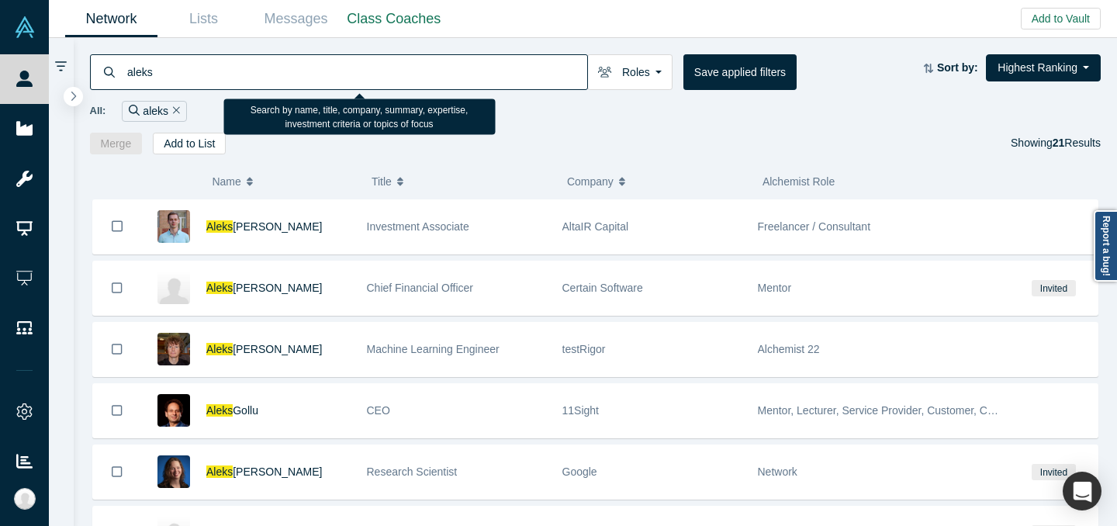 Image resolution: width=1117 pixels, height=526 pixels. Describe the element at coordinates (203, 19) in the screenshot. I see `a: Lists` at that location.